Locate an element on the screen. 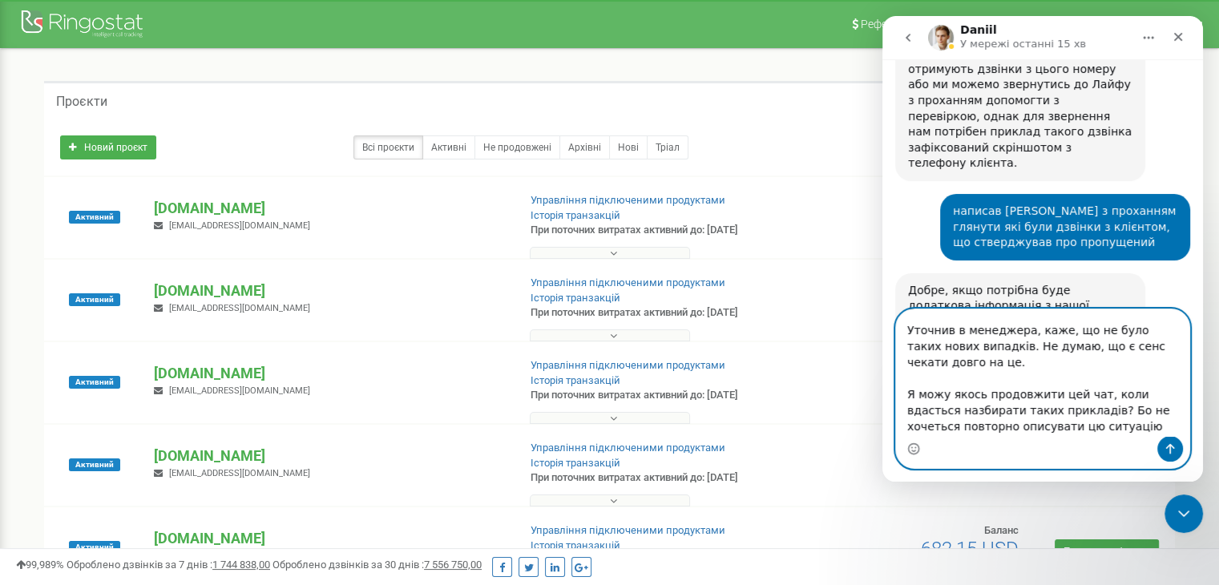 The image size is (1219, 585). a: Активні is located at coordinates (449, 147).